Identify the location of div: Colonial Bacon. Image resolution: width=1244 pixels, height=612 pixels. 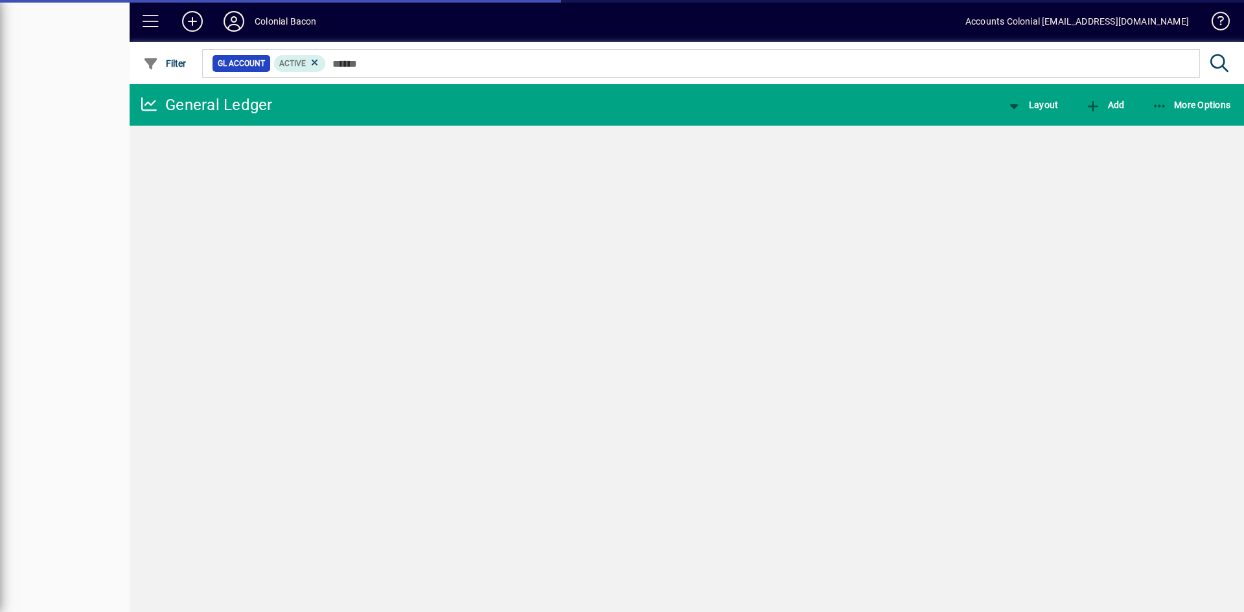
(285, 21).